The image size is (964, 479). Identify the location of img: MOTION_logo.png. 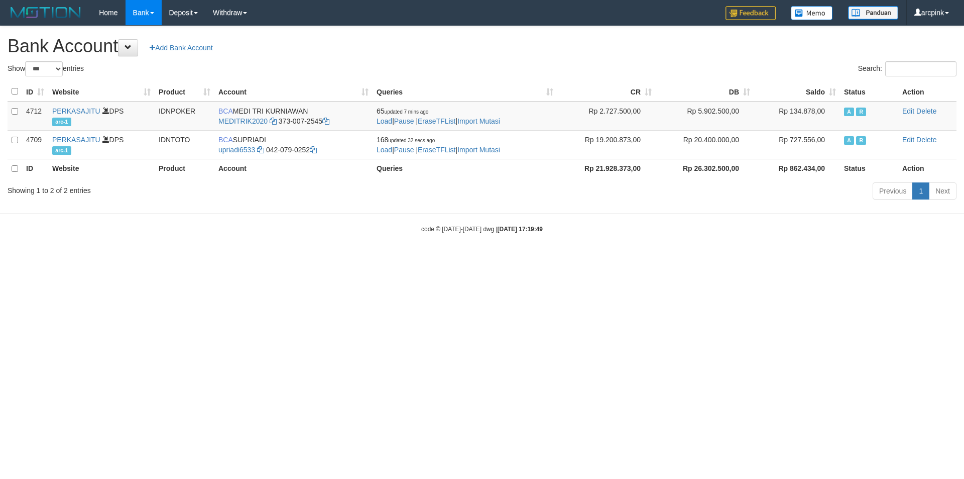
(46, 13).